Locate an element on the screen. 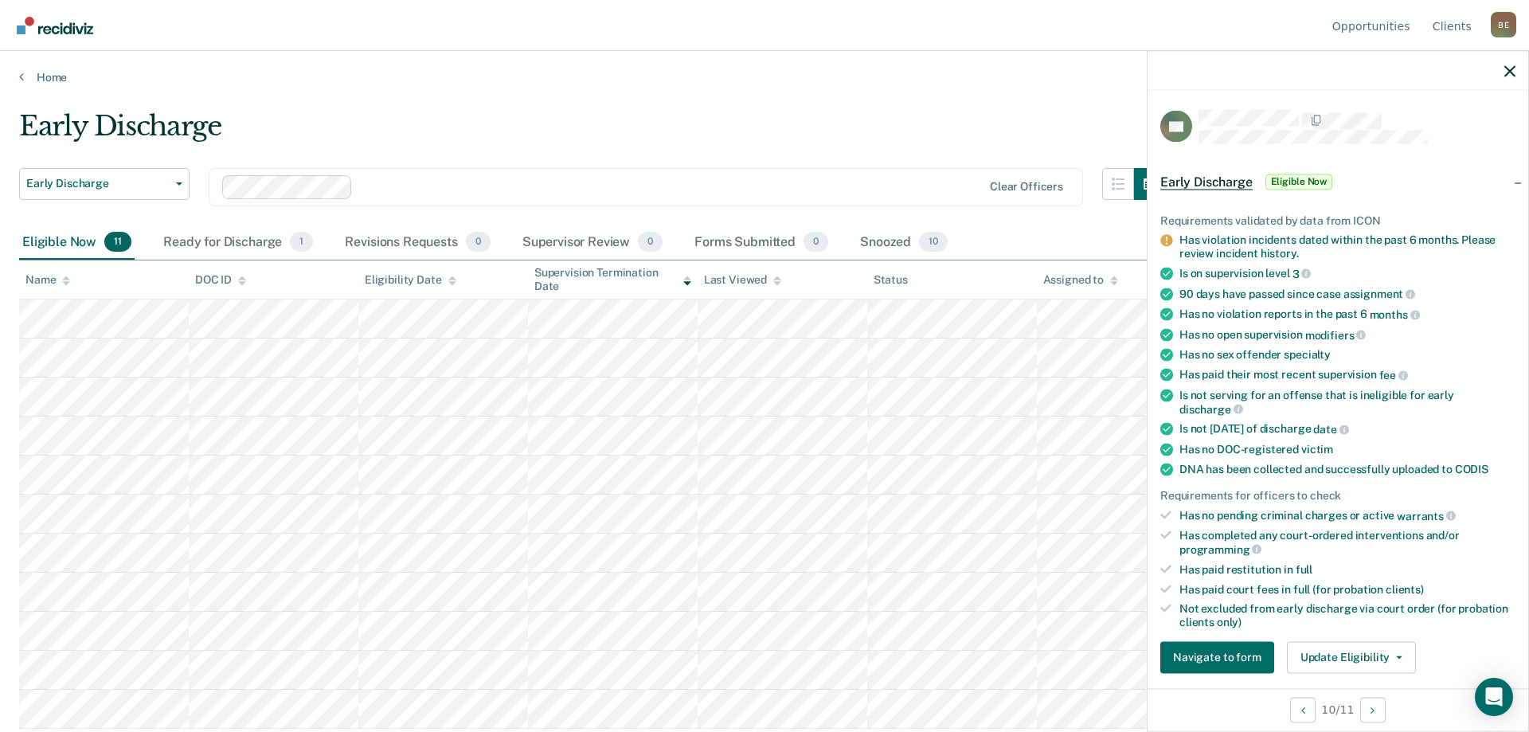 The height and width of the screenshot is (732, 1529). span: full is located at coordinates (1304, 569).